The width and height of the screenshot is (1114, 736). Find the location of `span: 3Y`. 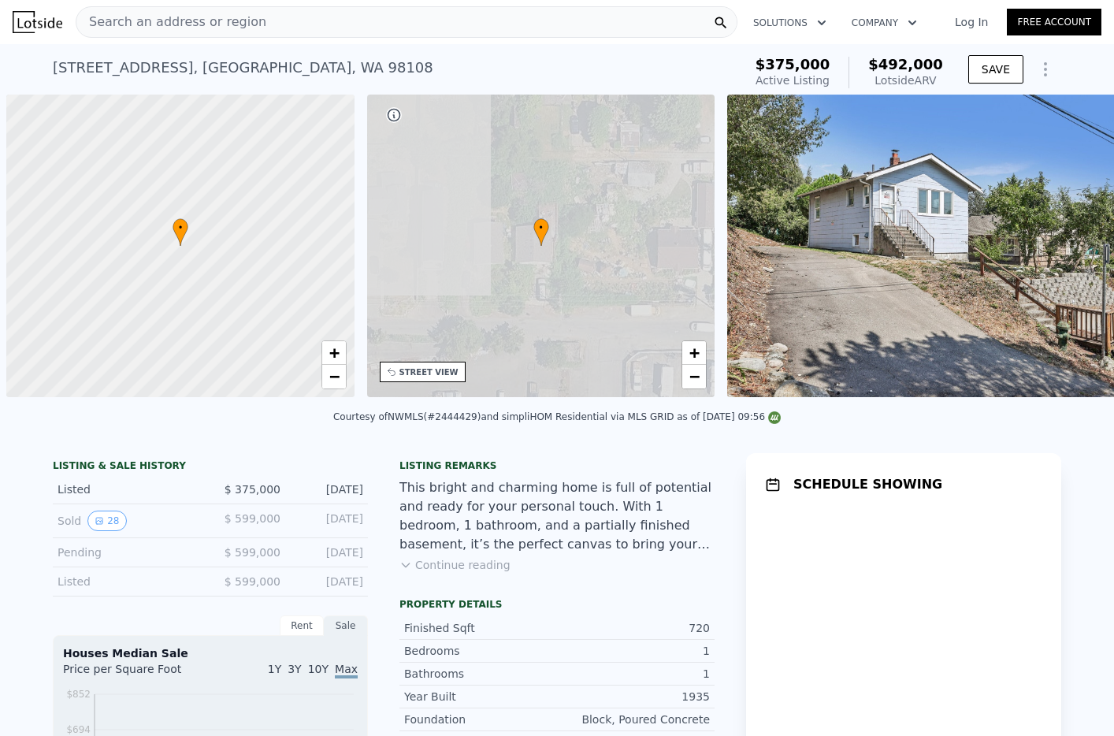

span: 3Y is located at coordinates (294, 669).